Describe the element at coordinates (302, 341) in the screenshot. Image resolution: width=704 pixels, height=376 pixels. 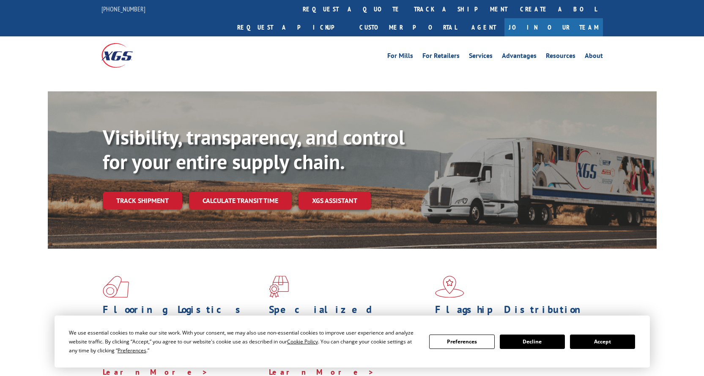
I see `span: Cookie Policy` at that location.